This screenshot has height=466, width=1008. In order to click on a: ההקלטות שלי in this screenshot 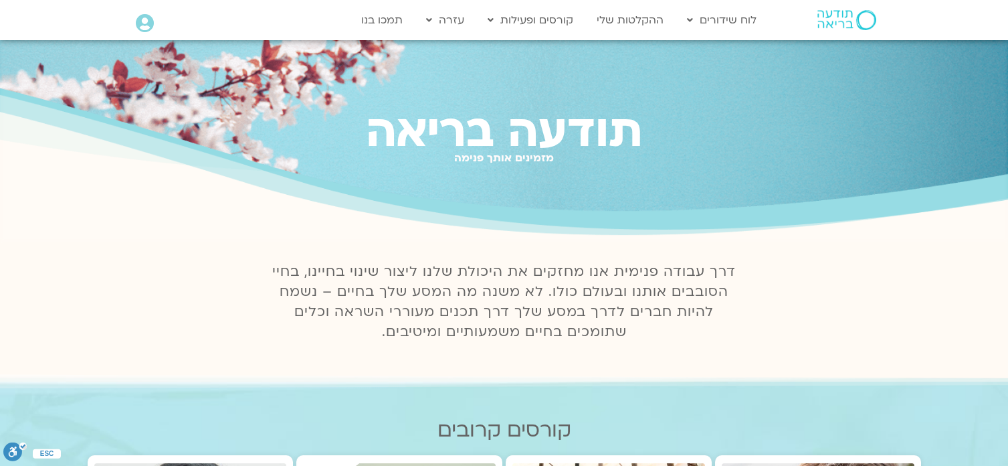, I will do `click(630, 20)`.